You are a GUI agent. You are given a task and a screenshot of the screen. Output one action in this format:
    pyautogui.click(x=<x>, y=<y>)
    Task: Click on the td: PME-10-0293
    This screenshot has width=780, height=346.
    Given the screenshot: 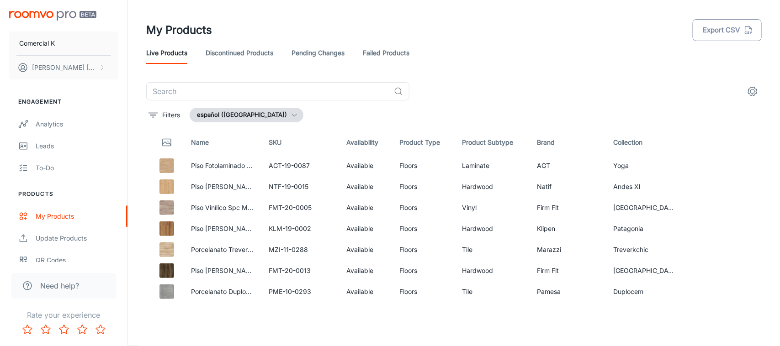 What is the action you would take?
    pyautogui.click(x=300, y=292)
    